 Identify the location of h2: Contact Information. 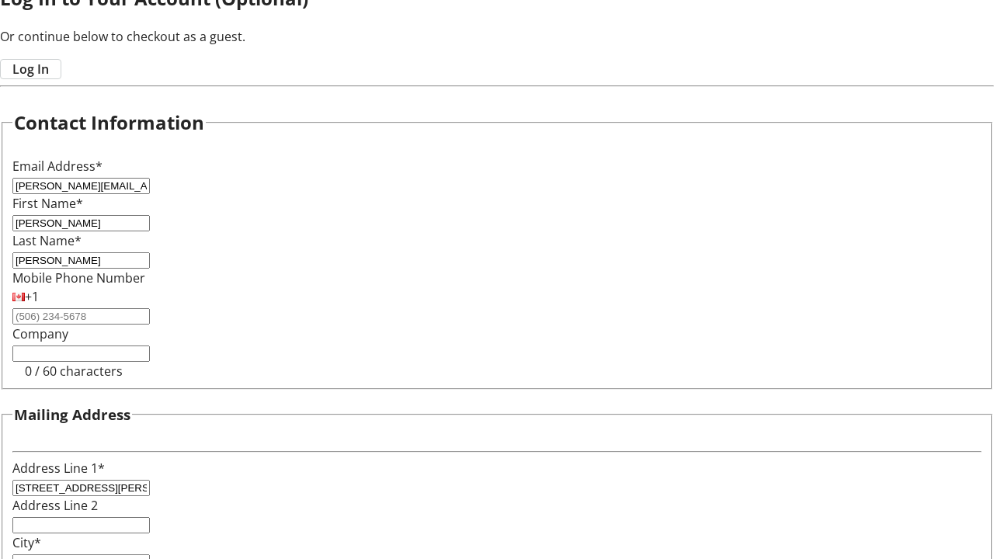
(109, 123).